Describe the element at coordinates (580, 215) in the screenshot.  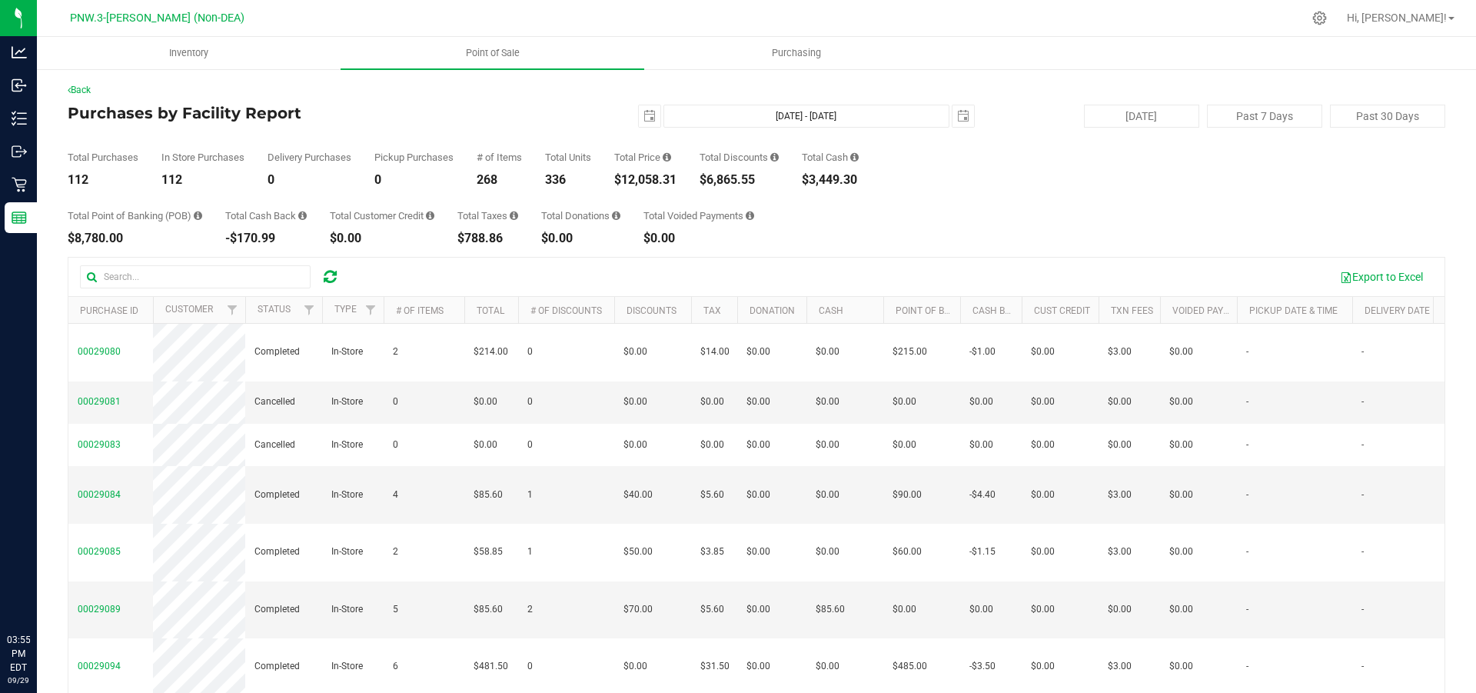
I see `div: Total Donations` at that location.